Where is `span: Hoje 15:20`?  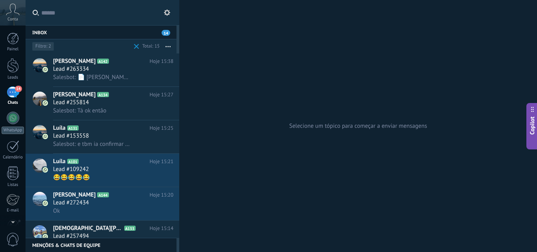
span: Hoje 15:20 is located at coordinates (162, 195).